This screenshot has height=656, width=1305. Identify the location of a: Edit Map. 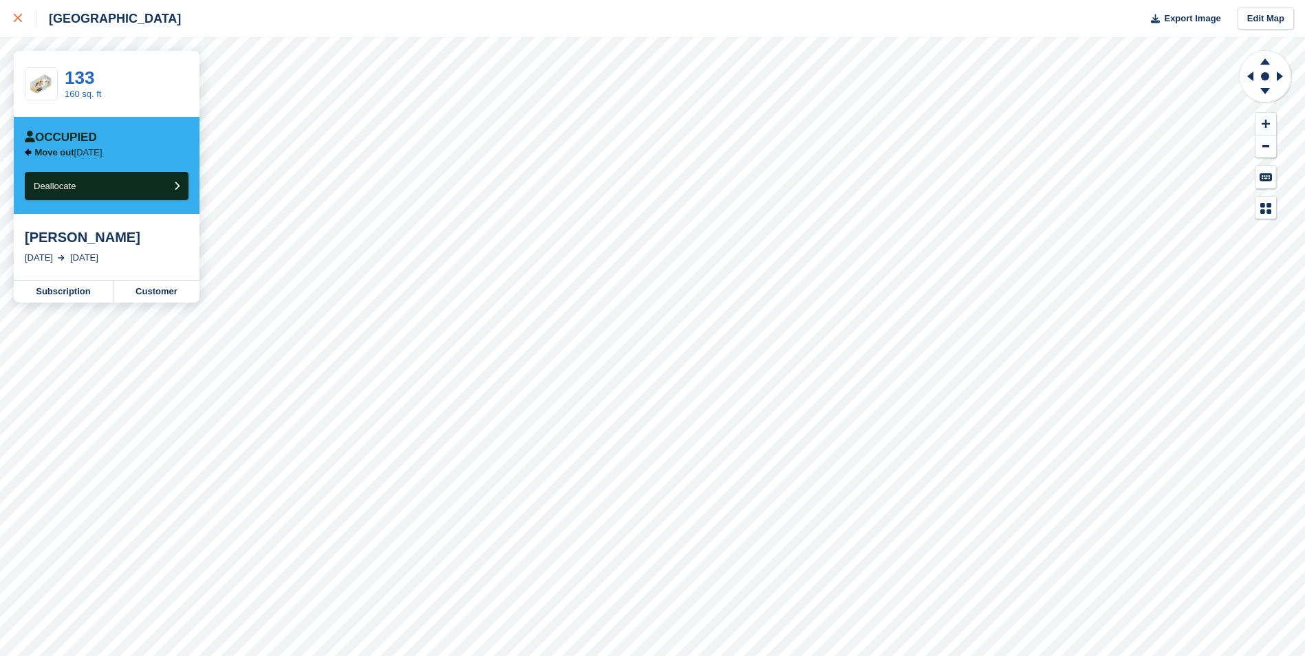
(1266, 19).